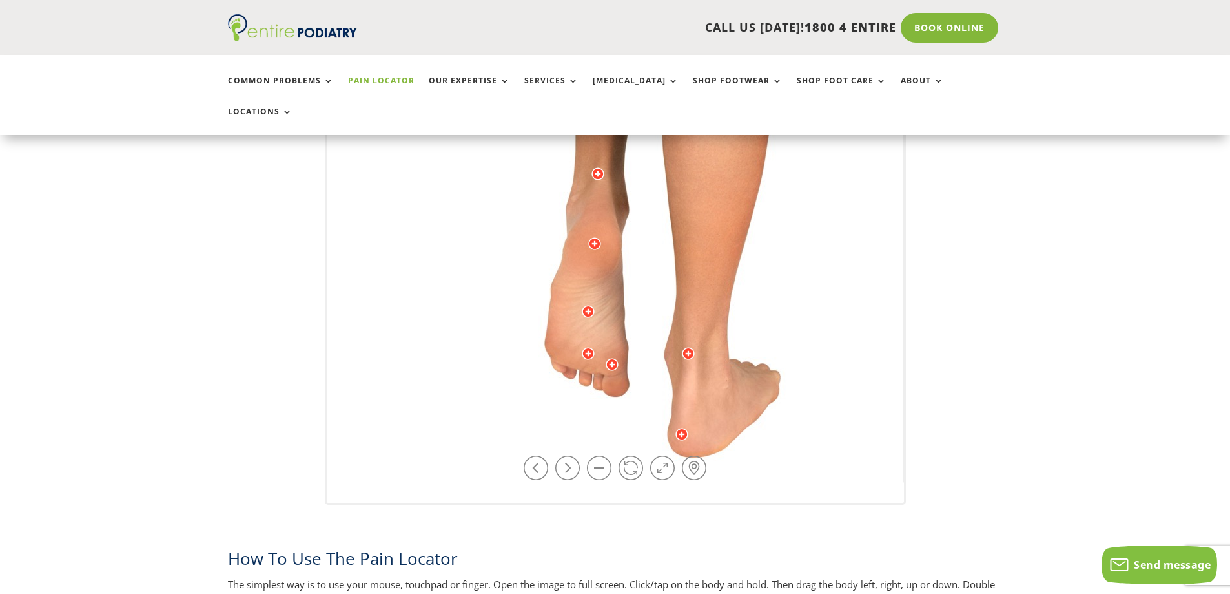  Describe the element at coordinates (949, 28) in the screenshot. I see `a: Book Online` at that location.